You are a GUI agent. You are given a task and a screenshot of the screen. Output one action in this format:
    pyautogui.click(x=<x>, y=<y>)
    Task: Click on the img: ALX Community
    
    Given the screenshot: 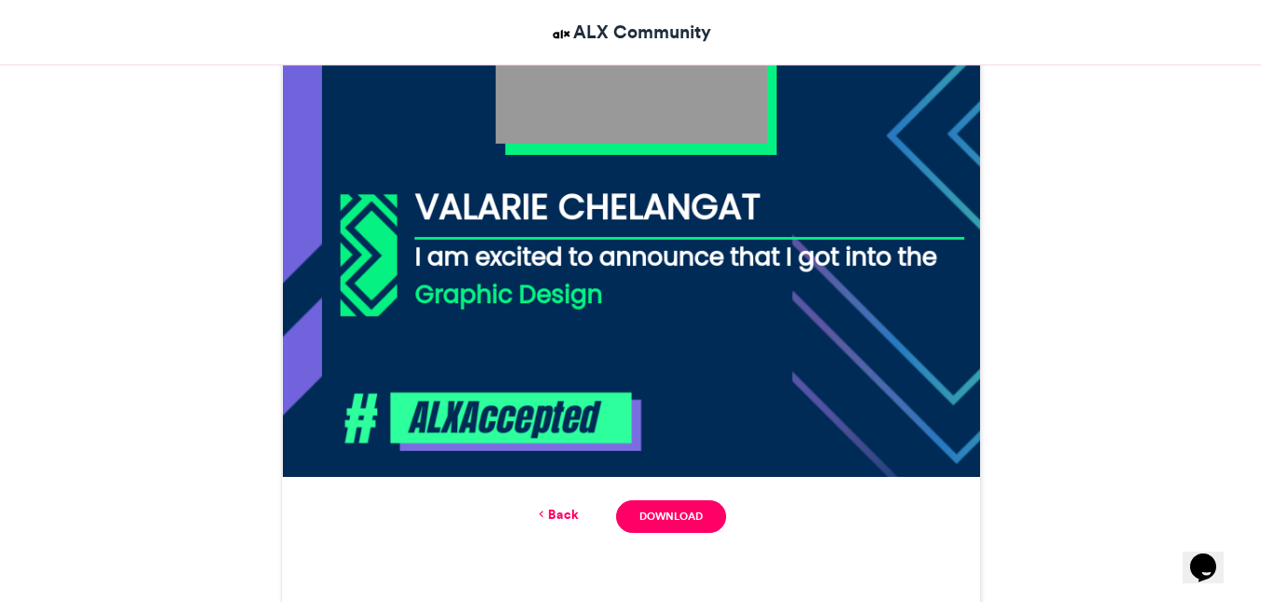 What is the action you would take?
    pyautogui.click(x=561, y=34)
    